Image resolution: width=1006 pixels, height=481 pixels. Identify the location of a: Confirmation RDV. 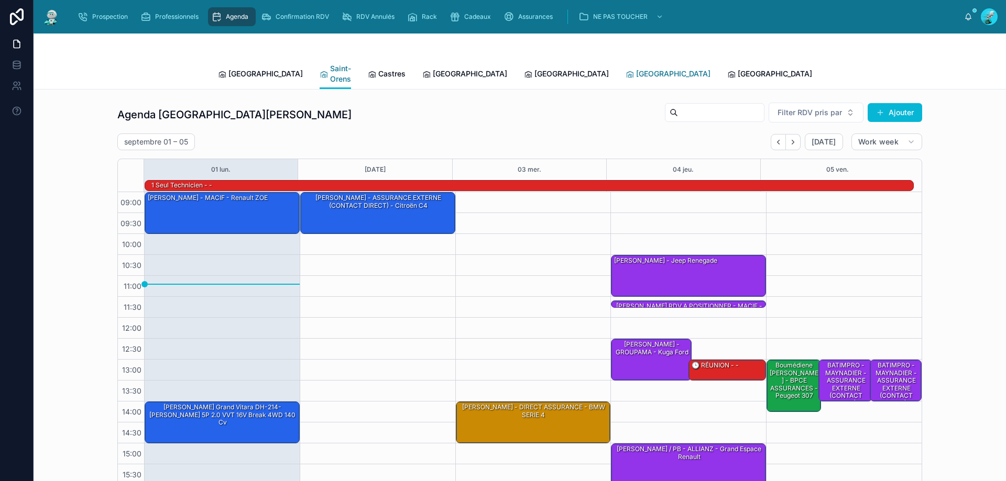
(297, 17).